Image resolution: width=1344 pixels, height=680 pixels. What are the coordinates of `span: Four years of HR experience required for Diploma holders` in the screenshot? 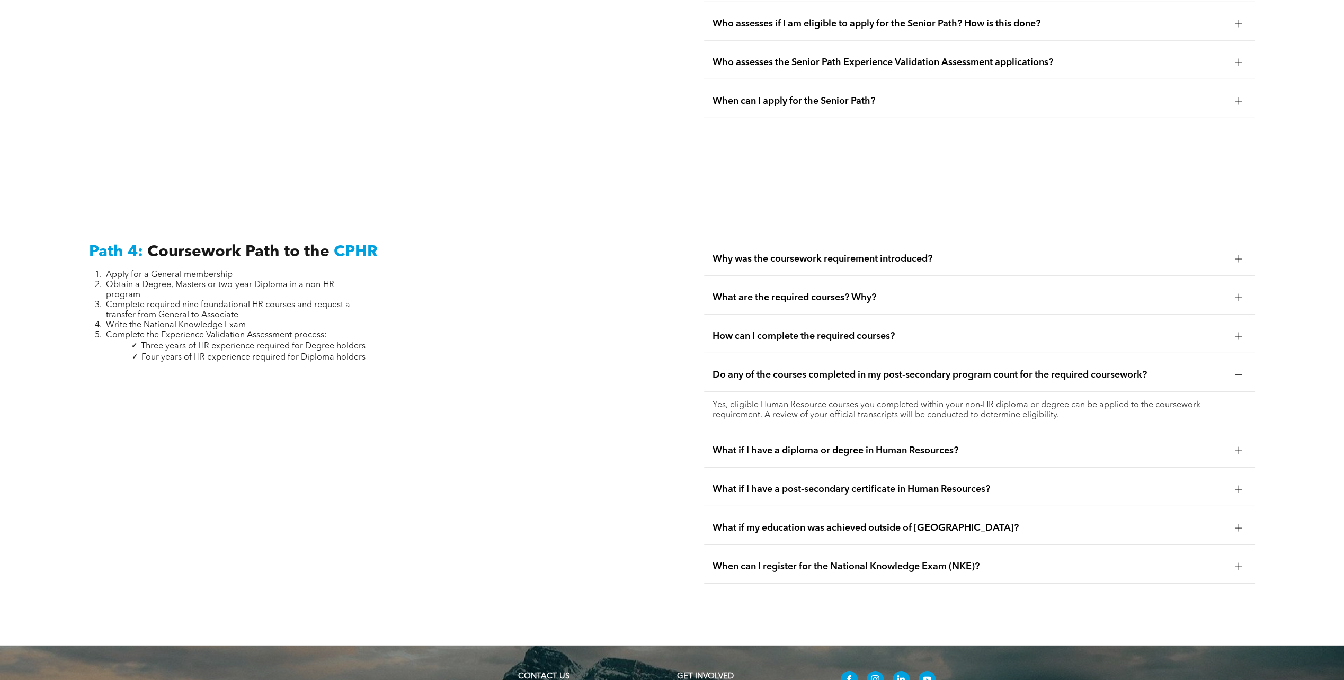 It's located at (253, 358).